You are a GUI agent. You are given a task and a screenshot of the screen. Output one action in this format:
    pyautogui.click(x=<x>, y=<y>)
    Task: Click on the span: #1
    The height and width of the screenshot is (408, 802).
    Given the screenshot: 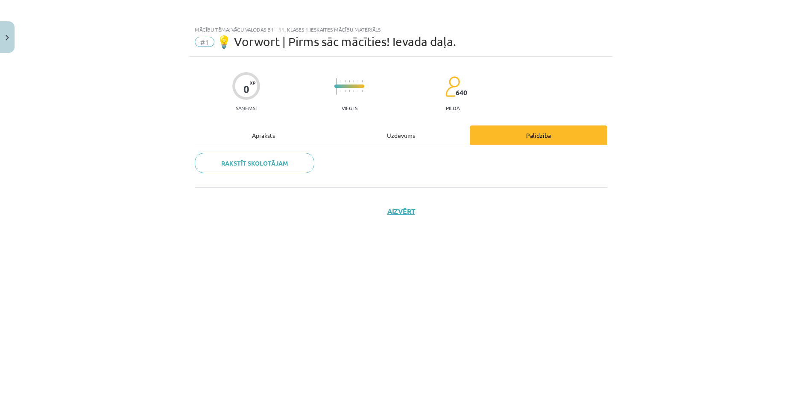 What is the action you would take?
    pyautogui.click(x=204, y=42)
    